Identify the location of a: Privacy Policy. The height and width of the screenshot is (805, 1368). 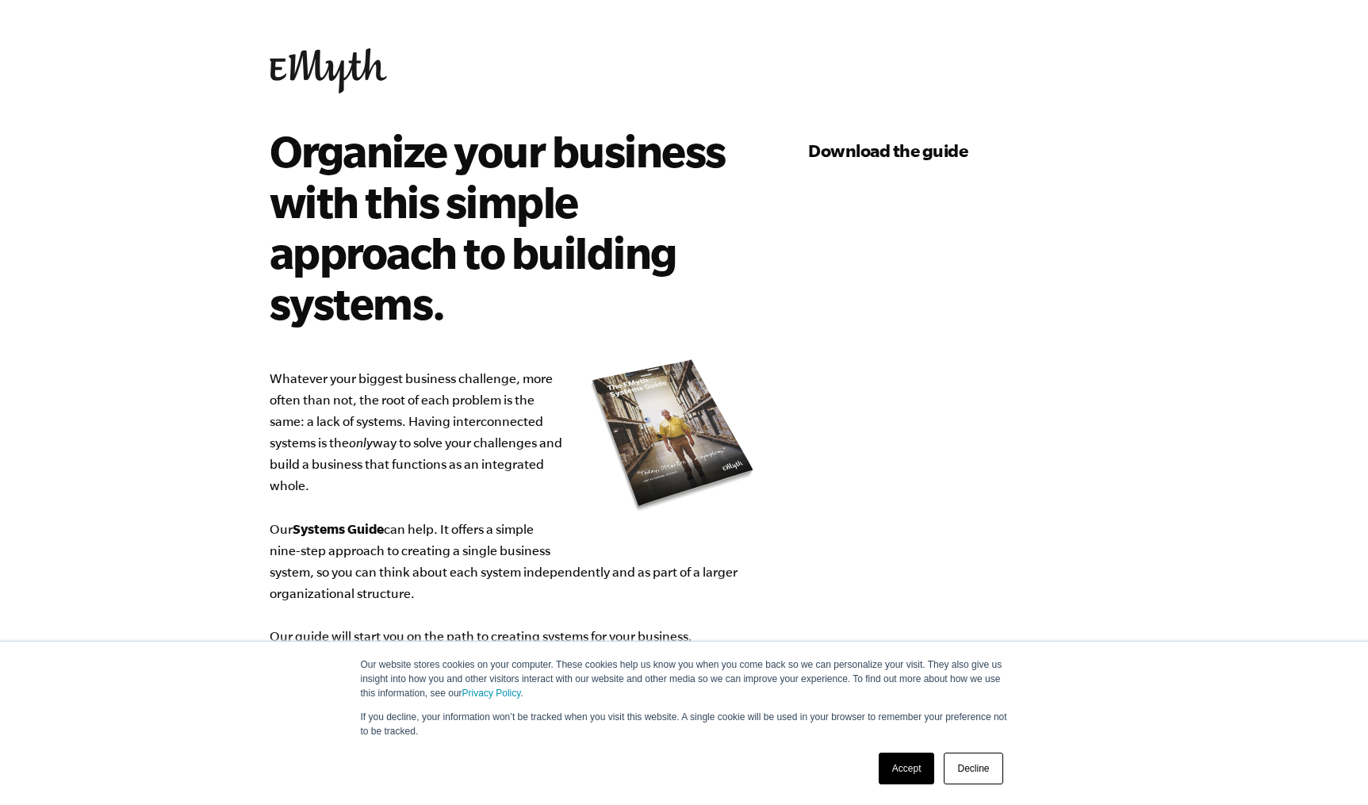
(492, 693).